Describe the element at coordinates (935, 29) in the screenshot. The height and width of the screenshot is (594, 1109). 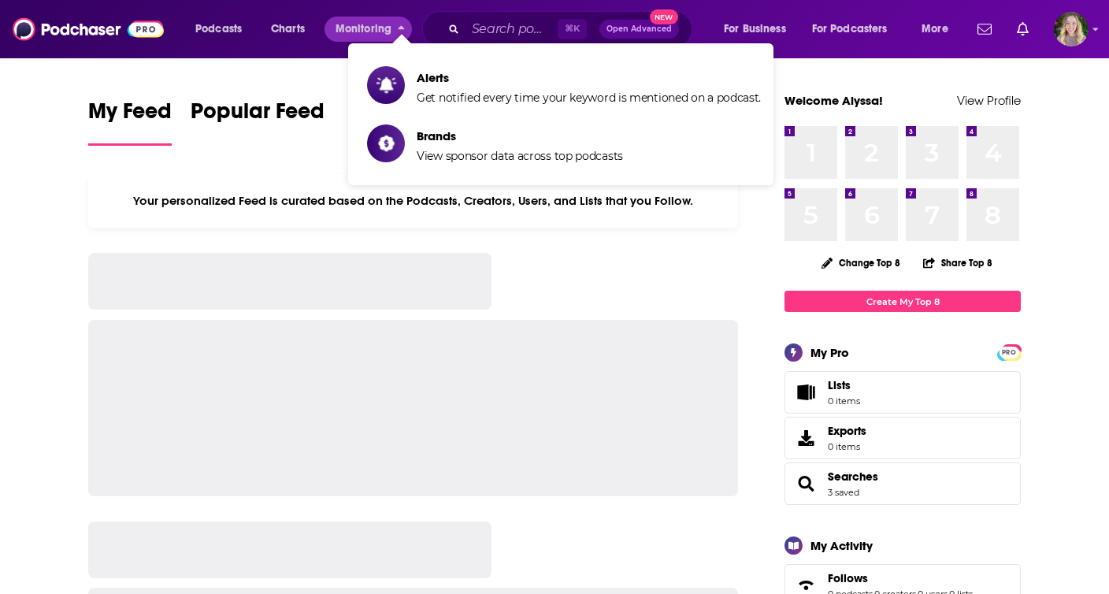
I see `span: More` at that location.